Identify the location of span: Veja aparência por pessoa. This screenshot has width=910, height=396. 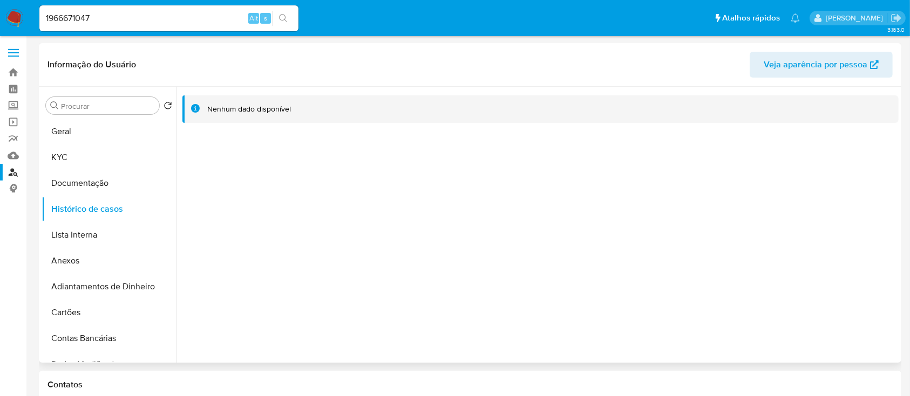
(815, 65).